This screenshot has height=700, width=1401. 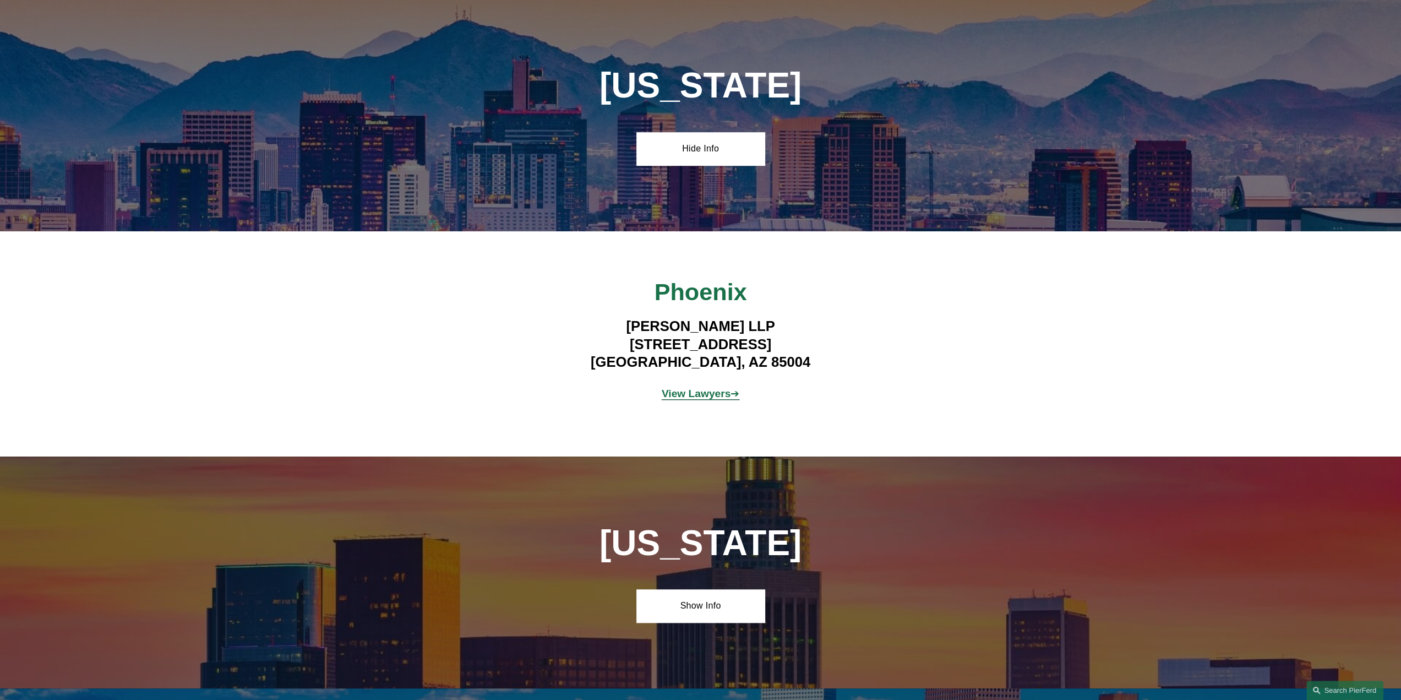 I want to click on strong: View Lawyers, so click(x=697, y=393).